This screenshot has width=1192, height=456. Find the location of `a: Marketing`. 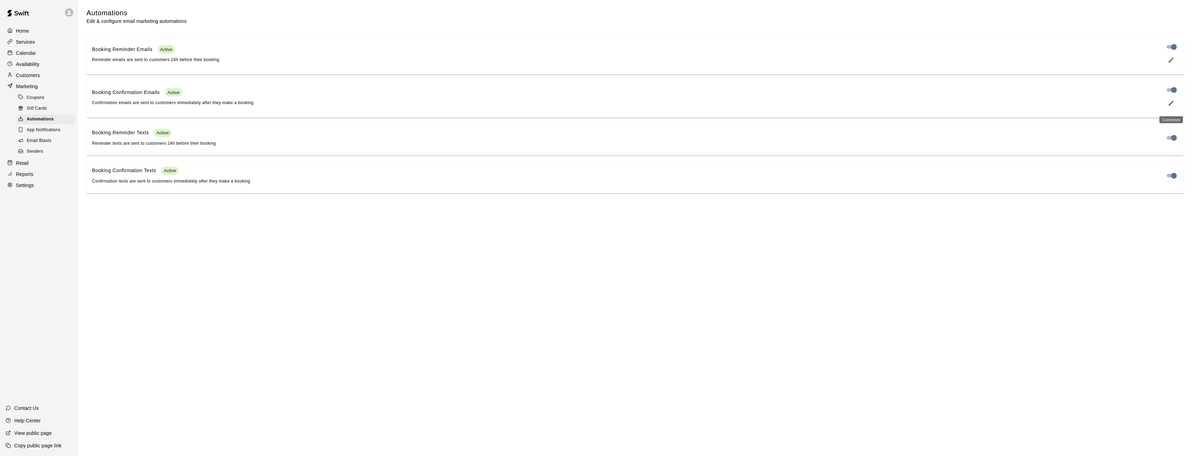

a: Marketing is located at coordinates (39, 86).